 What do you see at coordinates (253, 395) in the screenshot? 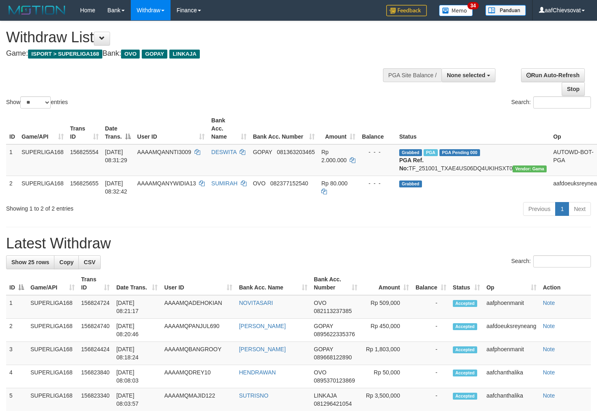
I see `a: SUTRISNO` at bounding box center [253, 395].